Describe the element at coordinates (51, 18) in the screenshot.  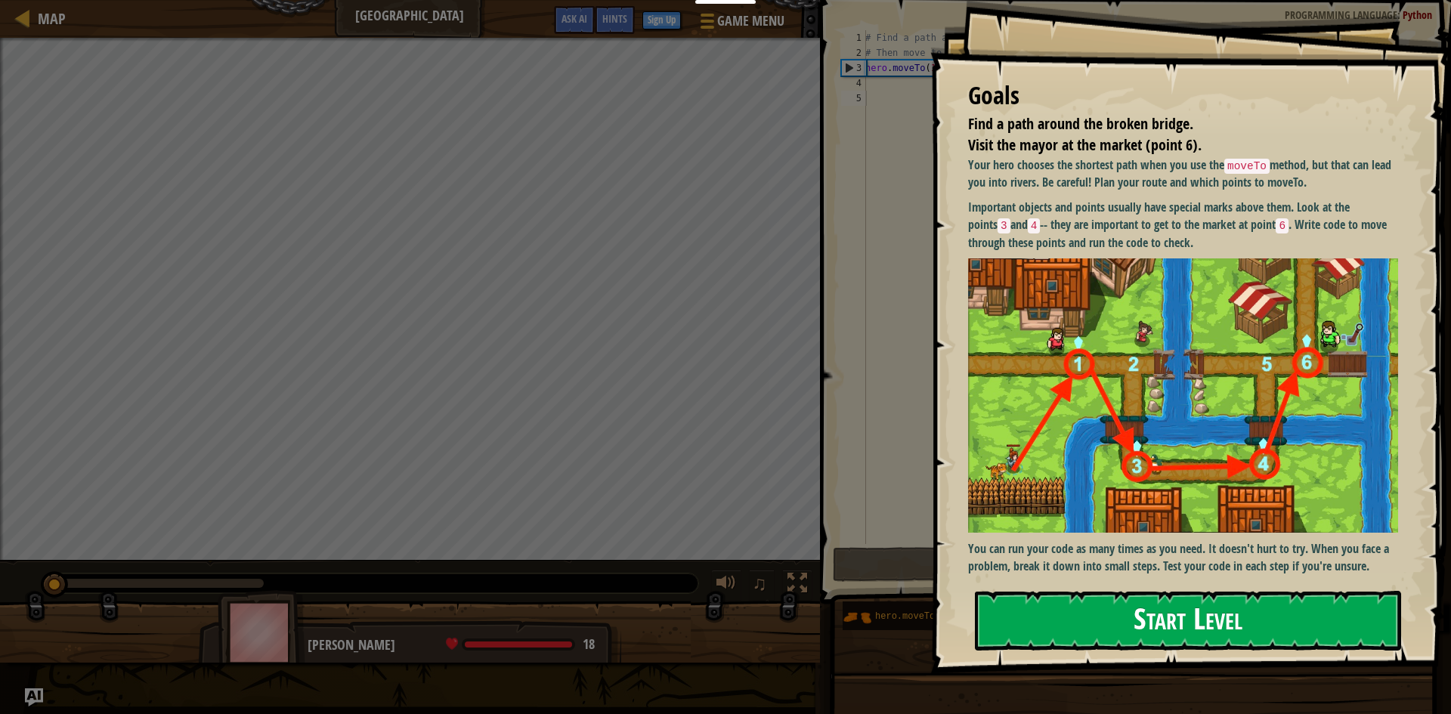
I see `span: Map` at that location.